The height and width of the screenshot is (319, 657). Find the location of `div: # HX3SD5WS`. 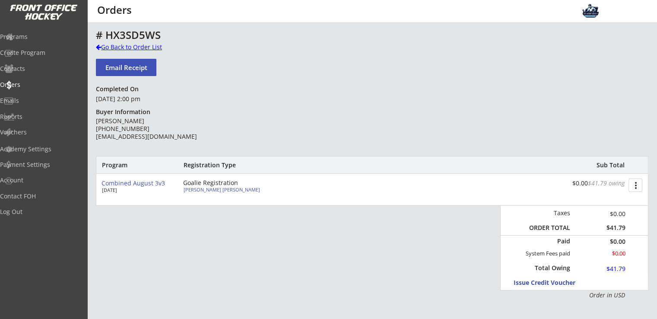

div: # HX3SD5WS is located at coordinates (303, 35).